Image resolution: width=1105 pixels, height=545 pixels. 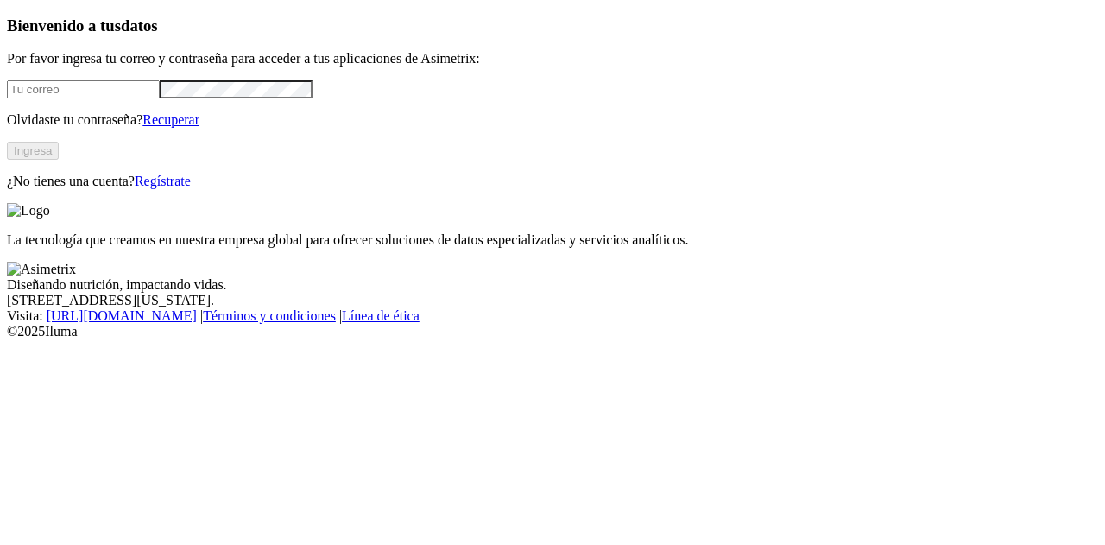 What do you see at coordinates (33, 150) in the screenshot?
I see `button: Ingresa` at bounding box center [33, 150].